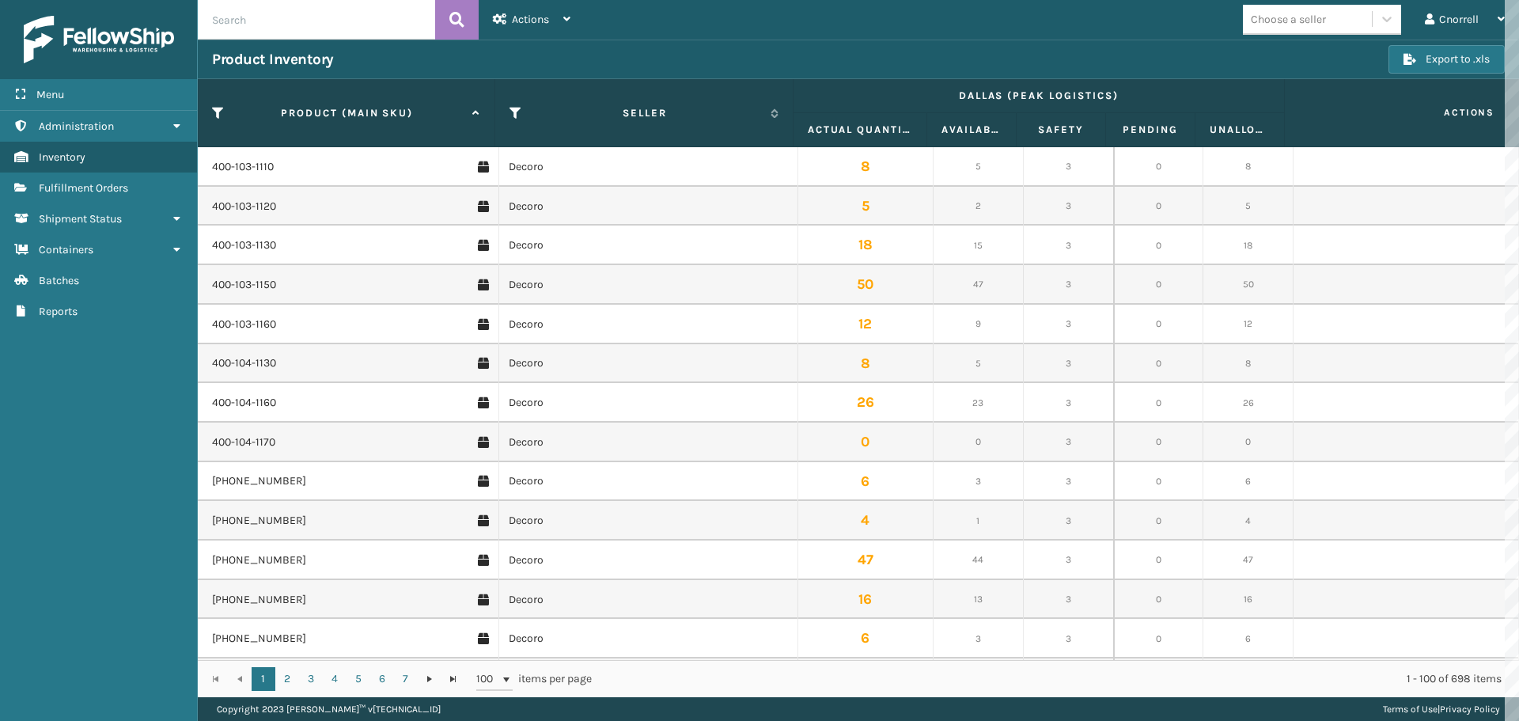 The image size is (1519, 721). What do you see at coordinates (263, 679) in the screenshot?
I see `a: 1` at bounding box center [263, 679].